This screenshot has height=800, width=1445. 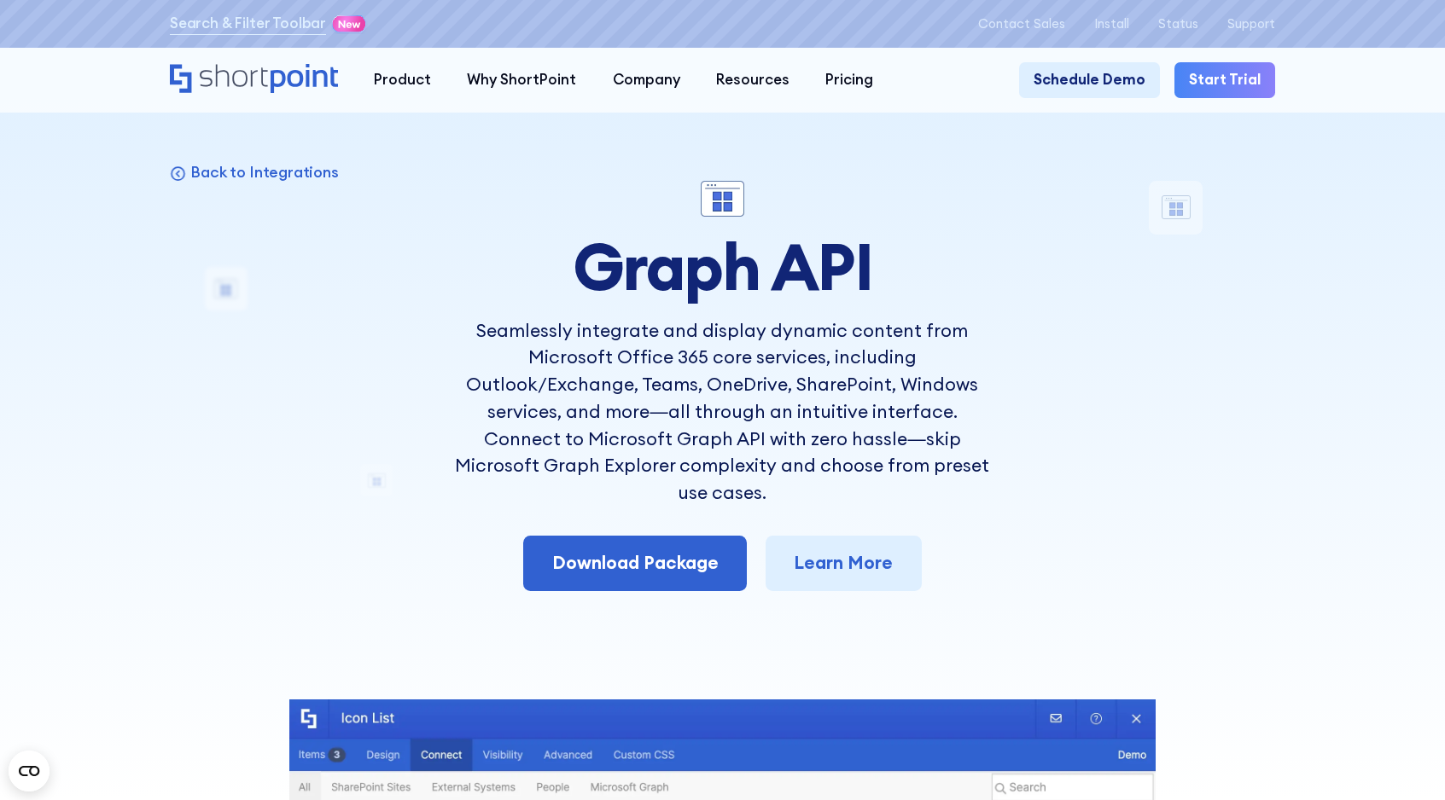 I want to click on a: Resources, so click(x=753, y=80).